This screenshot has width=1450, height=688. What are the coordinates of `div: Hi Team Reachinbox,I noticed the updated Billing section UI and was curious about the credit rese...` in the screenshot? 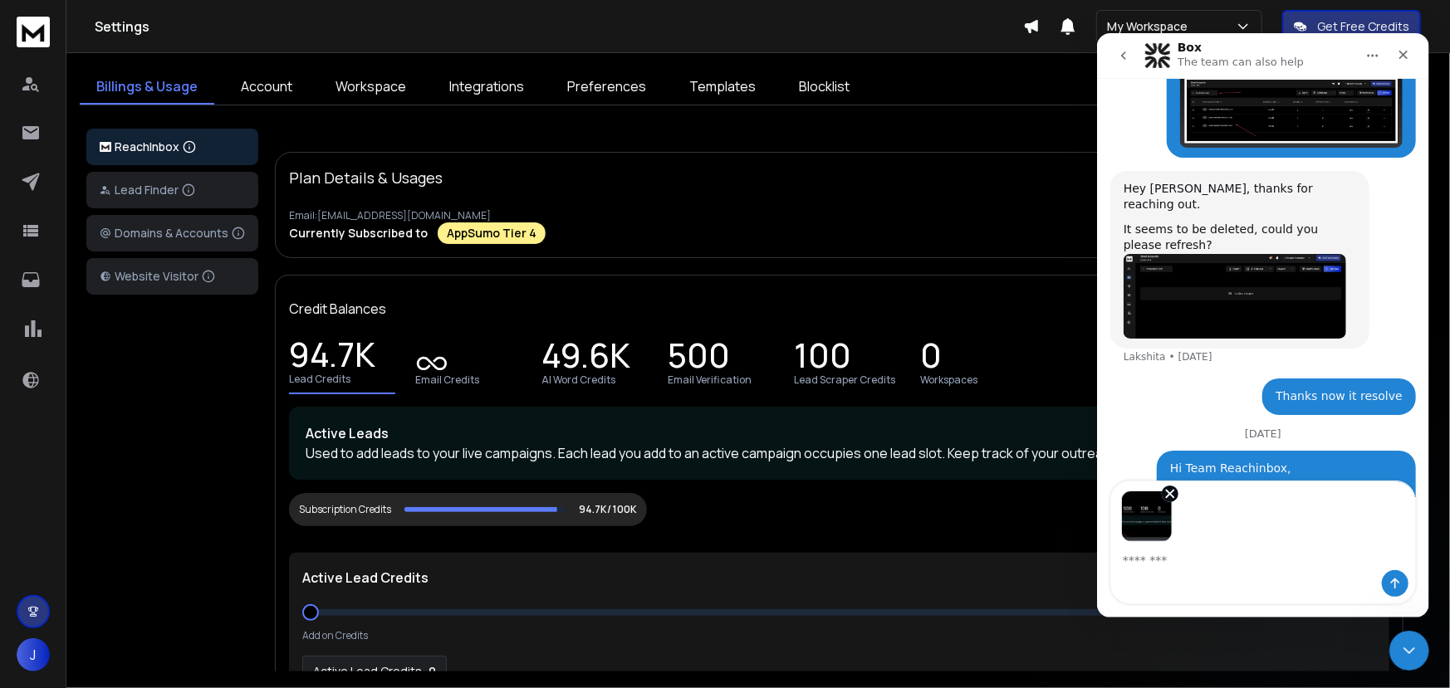 It's located at (189, 521).